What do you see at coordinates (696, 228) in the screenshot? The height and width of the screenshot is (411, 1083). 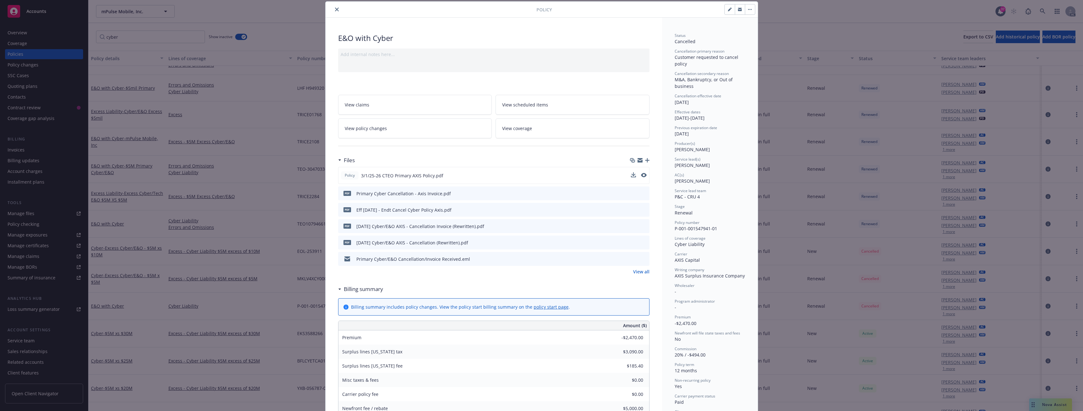 I see `span: P-001-001547941-01` at bounding box center [696, 228].